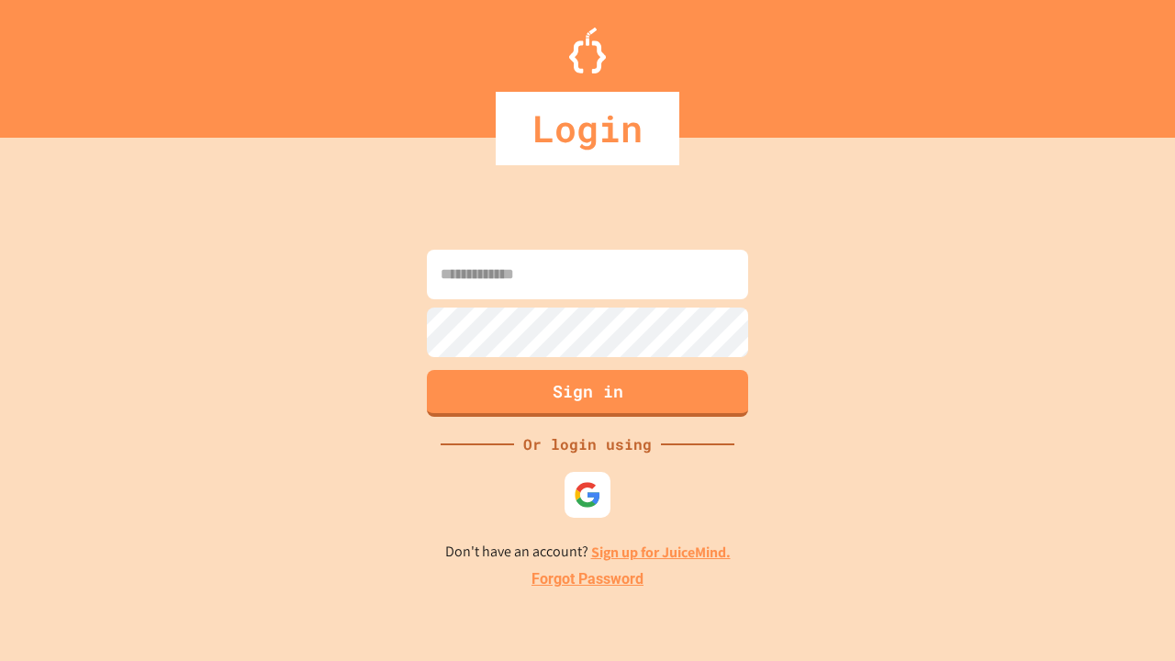 This screenshot has width=1175, height=661. What do you see at coordinates (588, 444) in the screenshot?
I see `div: Or login using` at bounding box center [588, 444].